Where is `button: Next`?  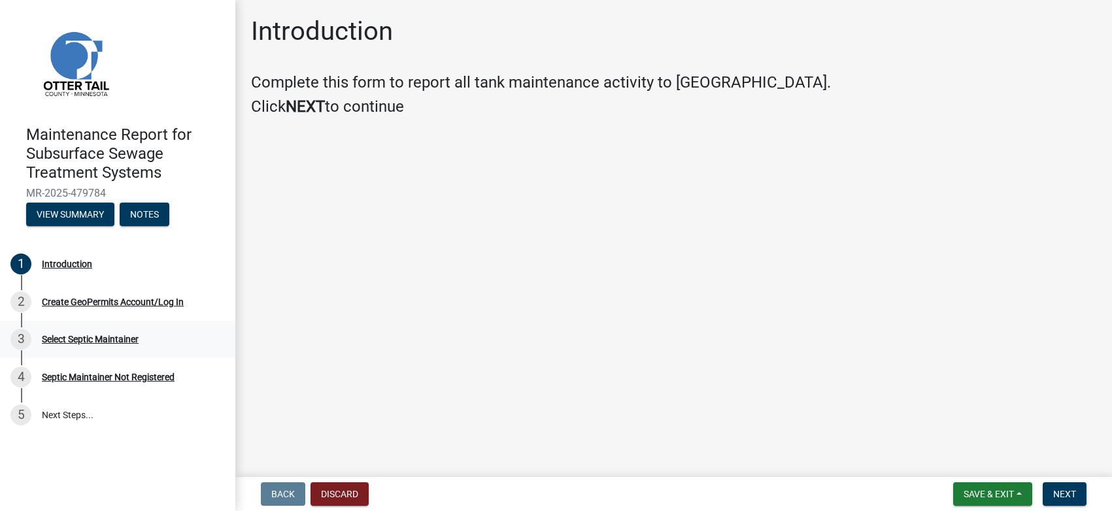
button: Next is located at coordinates (1064, 494).